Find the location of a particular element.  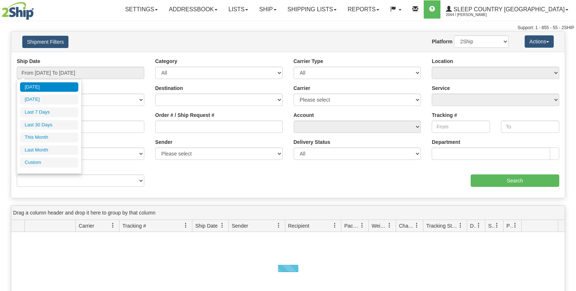

a: Lists is located at coordinates (238, 9).